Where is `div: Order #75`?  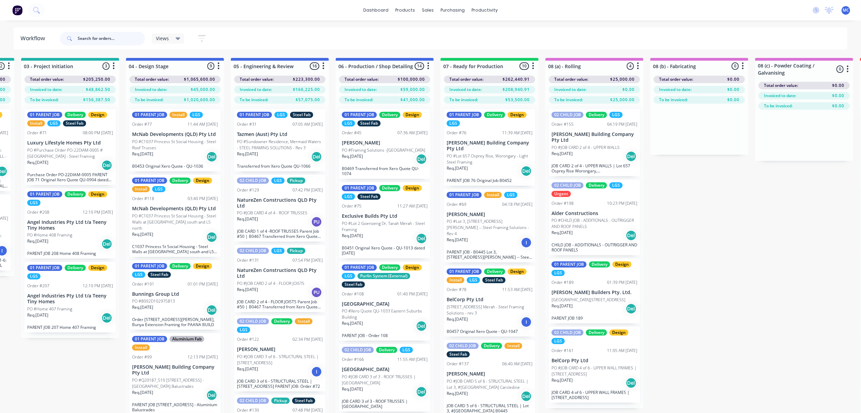
div: Order #75 is located at coordinates (352, 206).